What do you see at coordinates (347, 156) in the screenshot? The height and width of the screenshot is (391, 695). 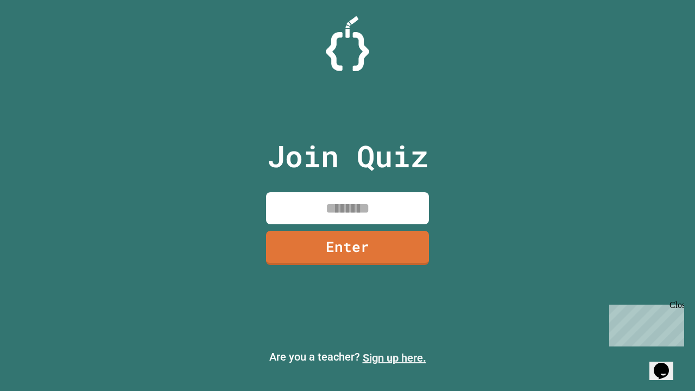 I see `p: Join Quiz` at bounding box center [347, 156].